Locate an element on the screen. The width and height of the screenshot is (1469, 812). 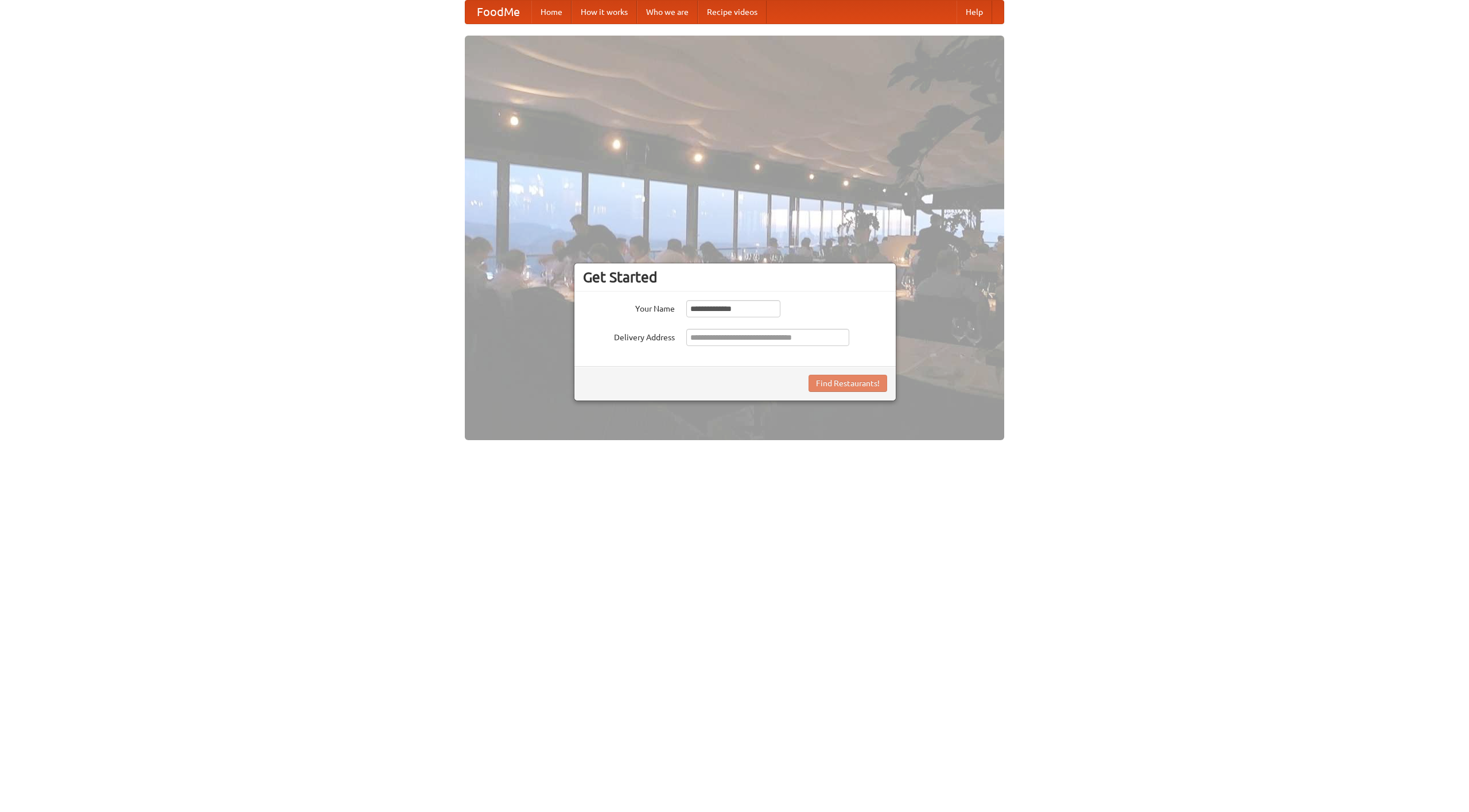
a: FoodMe is located at coordinates (498, 12).